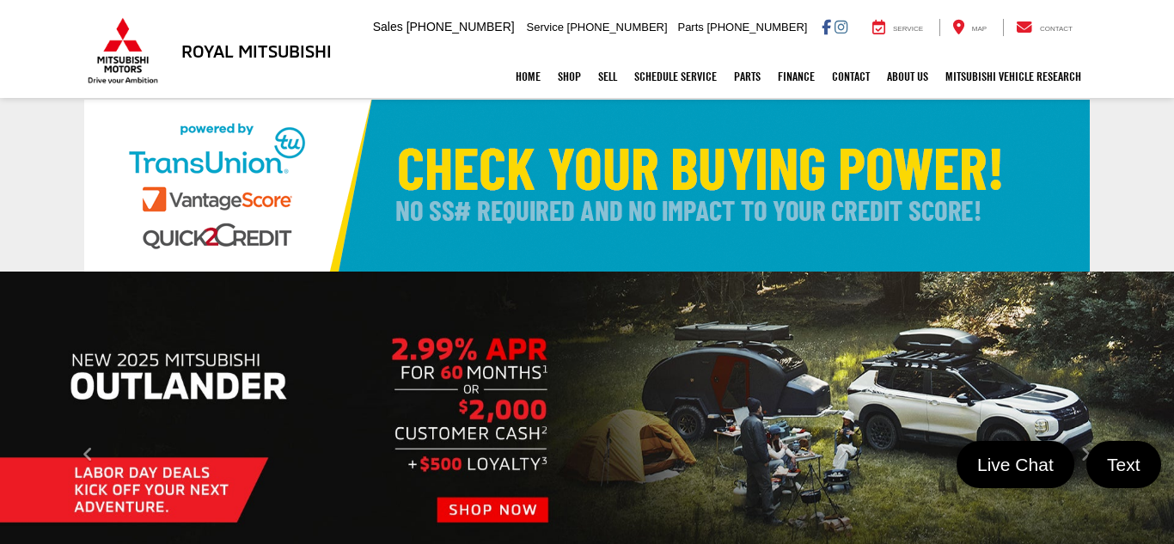  What do you see at coordinates (1123, 464) in the screenshot?
I see `span: Text` at bounding box center [1123, 464].